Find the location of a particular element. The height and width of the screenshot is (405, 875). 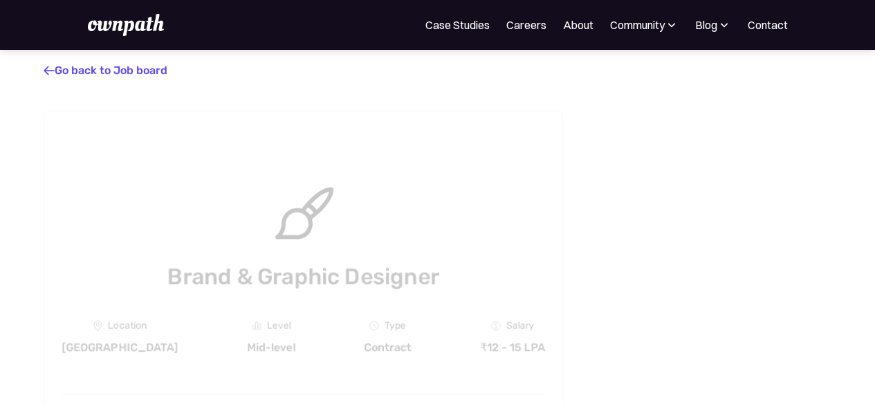

h1: Brand & Graphic Designer is located at coordinates (303, 277).